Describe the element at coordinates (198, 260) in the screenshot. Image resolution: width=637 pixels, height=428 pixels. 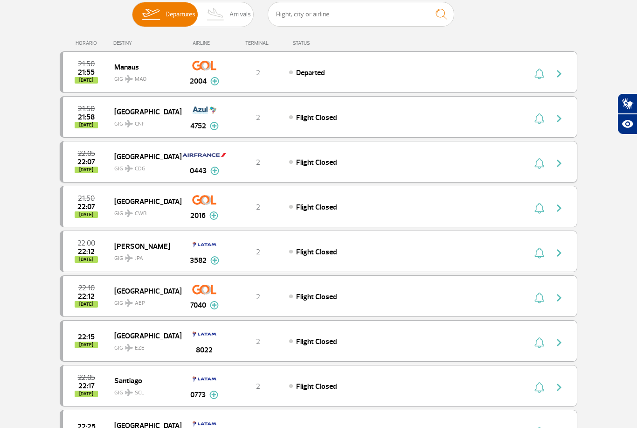
I see `span: 3582` at that location.